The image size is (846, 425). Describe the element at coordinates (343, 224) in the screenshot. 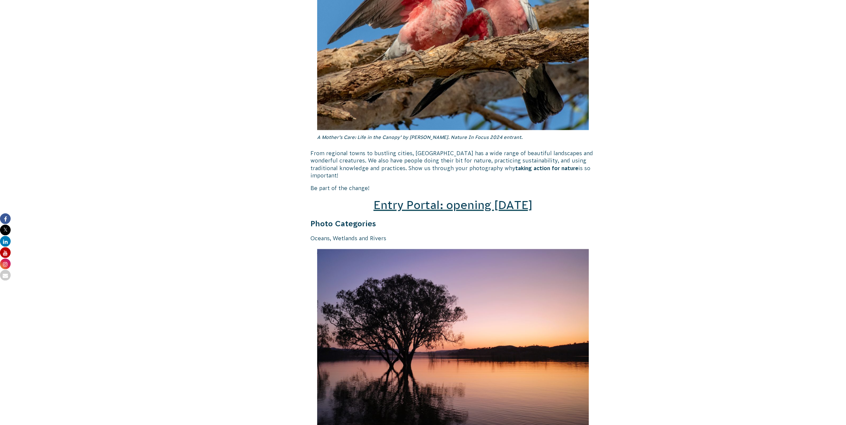

I see `strong: Photo Categories` at that location.